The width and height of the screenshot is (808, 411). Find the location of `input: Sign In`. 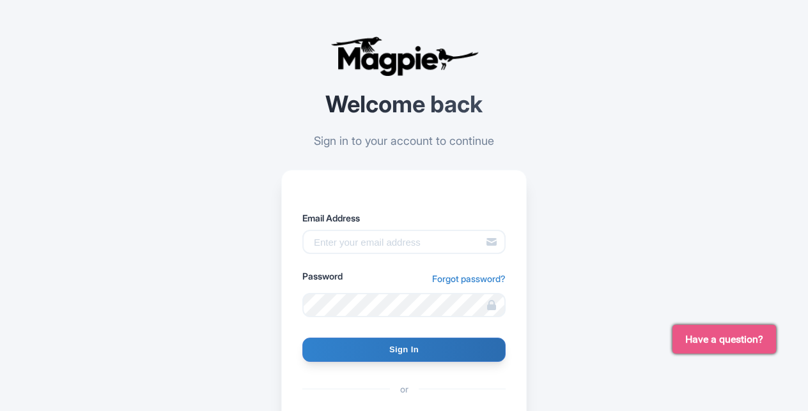

input: Sign In is located at coordinates (404, 350).